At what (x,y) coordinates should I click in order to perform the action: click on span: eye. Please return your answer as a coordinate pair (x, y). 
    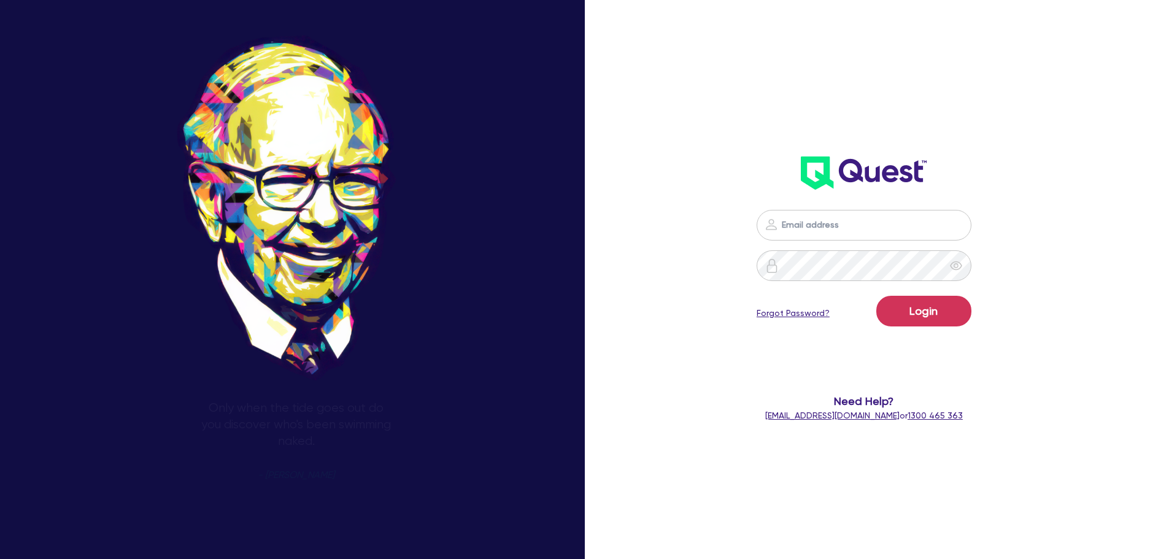
    Looking at the image, I should click on (956, 266).